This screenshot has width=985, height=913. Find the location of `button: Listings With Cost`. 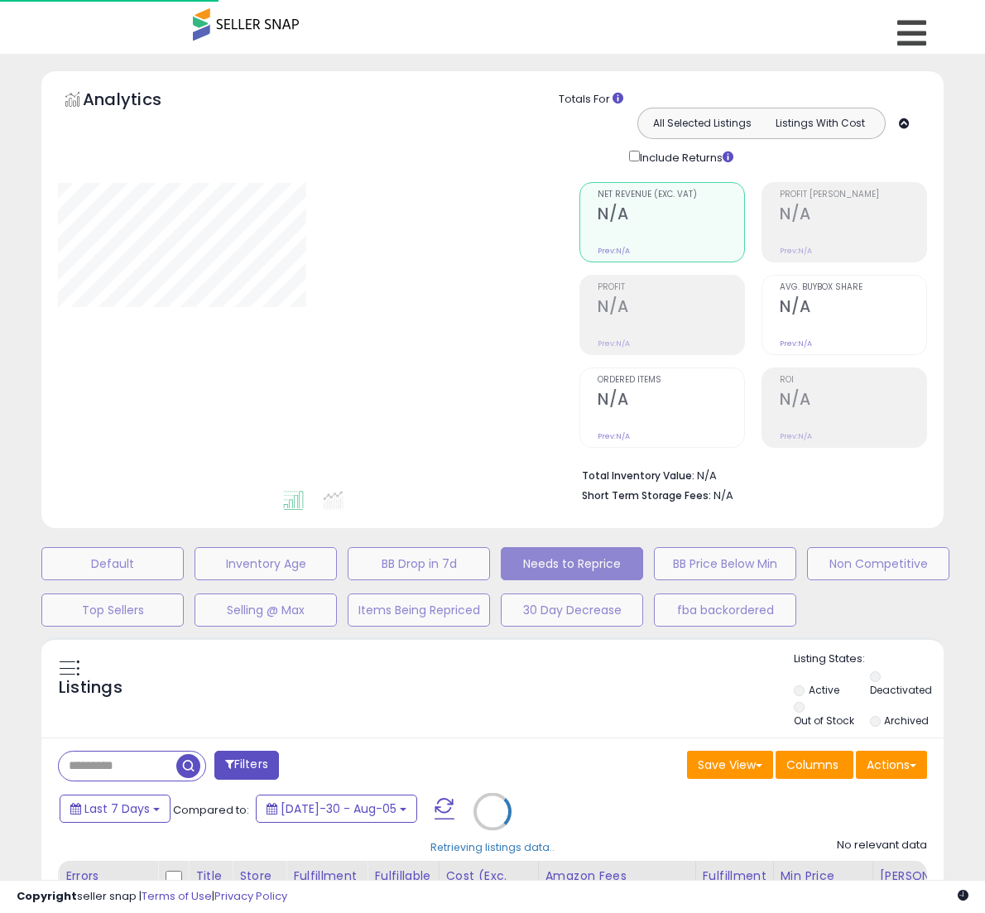

button: Listings With Cost is located at coordinates (821, 123).